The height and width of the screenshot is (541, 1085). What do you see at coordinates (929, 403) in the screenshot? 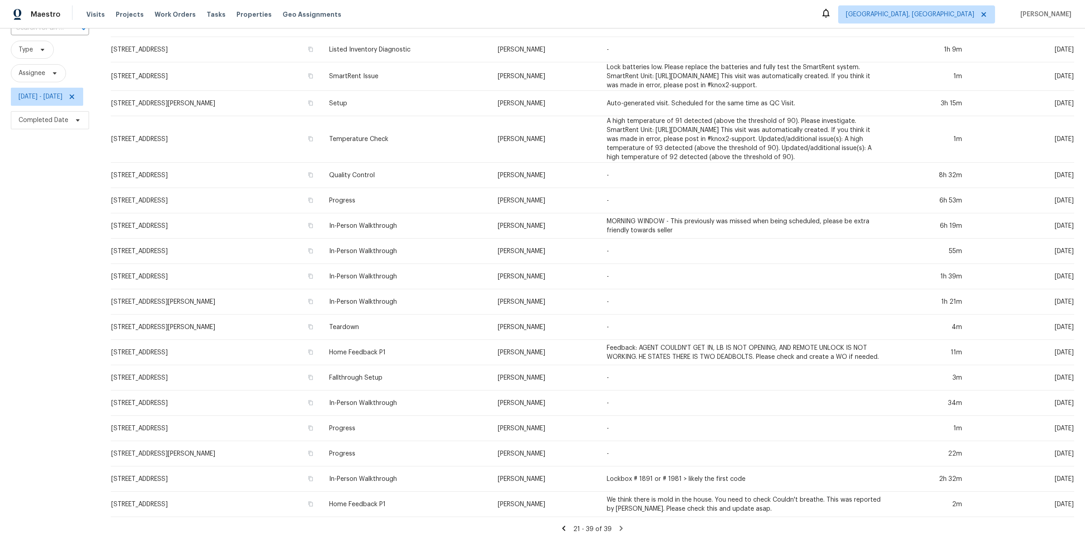
I see `td: 34m` at bounding box center [929, 403].